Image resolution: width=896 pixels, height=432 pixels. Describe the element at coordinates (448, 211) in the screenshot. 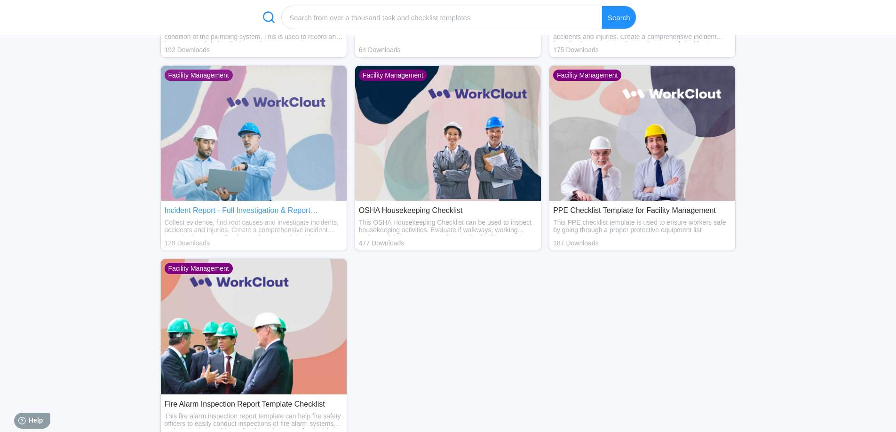

I see `div: OSHA Housekeeping Checklist` at that location.